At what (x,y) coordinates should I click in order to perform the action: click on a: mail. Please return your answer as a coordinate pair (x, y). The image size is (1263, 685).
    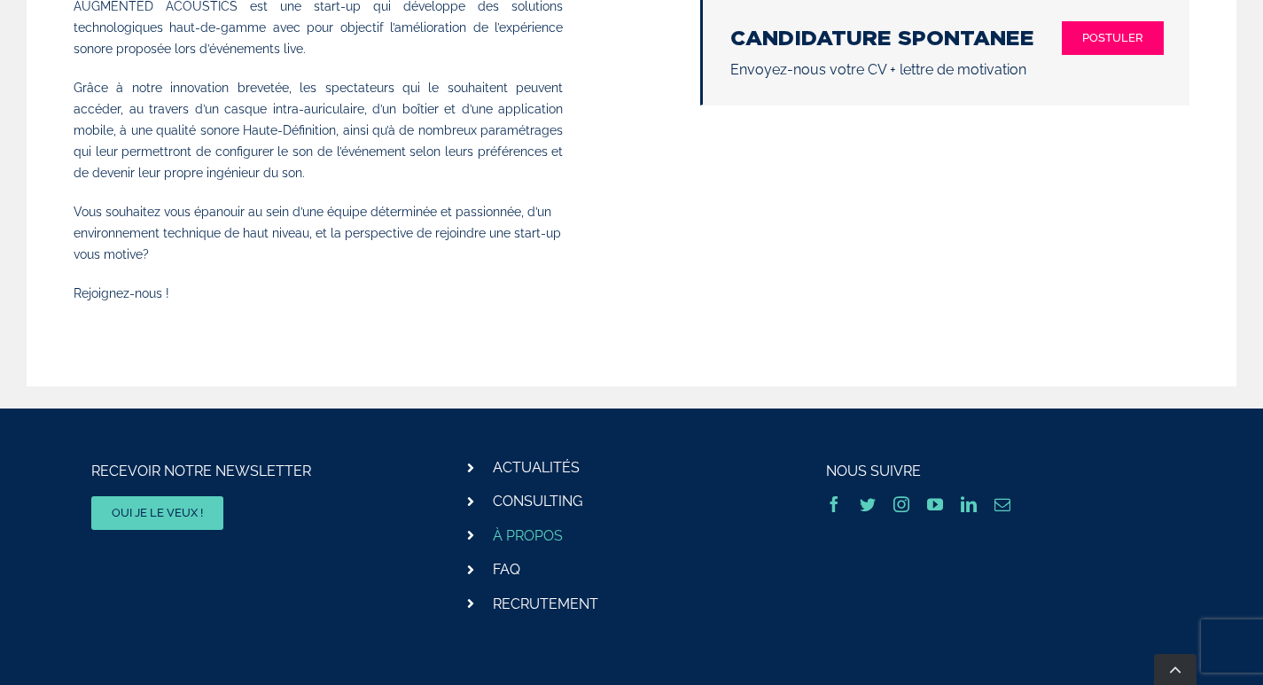
    Looking at the image, I should click on (1003, 504).